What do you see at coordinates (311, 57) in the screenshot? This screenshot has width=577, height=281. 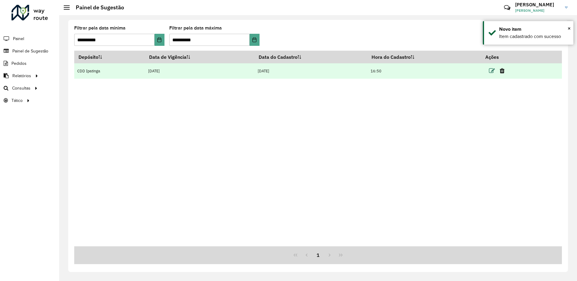 I see `th: Data do Cadastro` at bounding box center [311, 57].